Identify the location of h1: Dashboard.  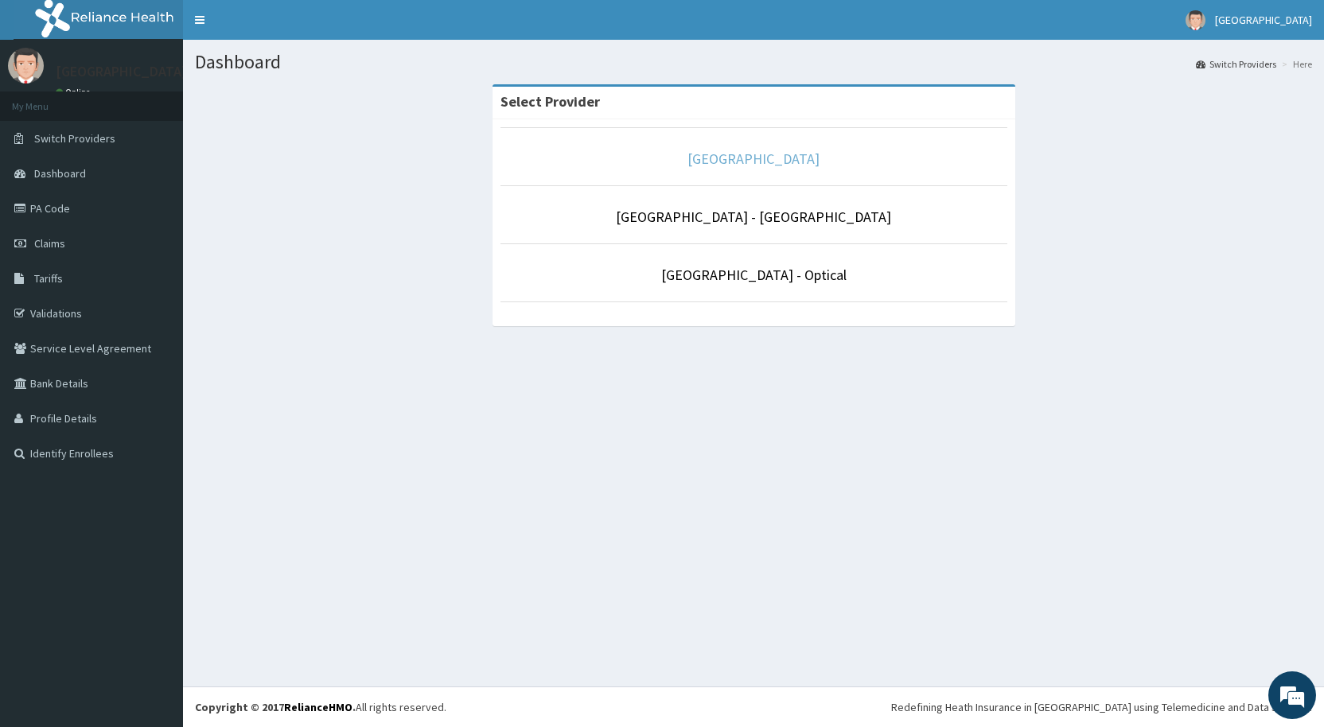
(753, 62).